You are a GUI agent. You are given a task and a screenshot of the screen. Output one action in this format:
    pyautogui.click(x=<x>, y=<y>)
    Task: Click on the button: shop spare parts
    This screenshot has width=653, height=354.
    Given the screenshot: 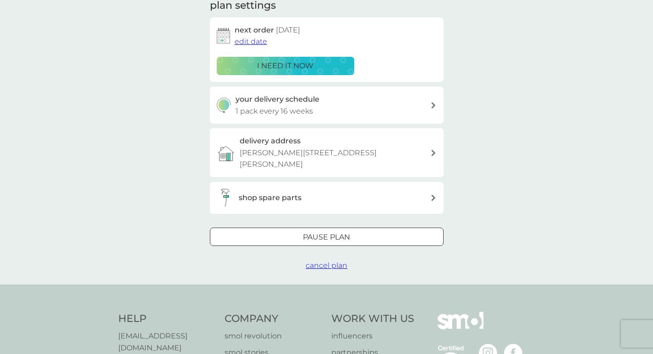 What is the action you would take?
    pyautogui.click(x=327, y=198)
    